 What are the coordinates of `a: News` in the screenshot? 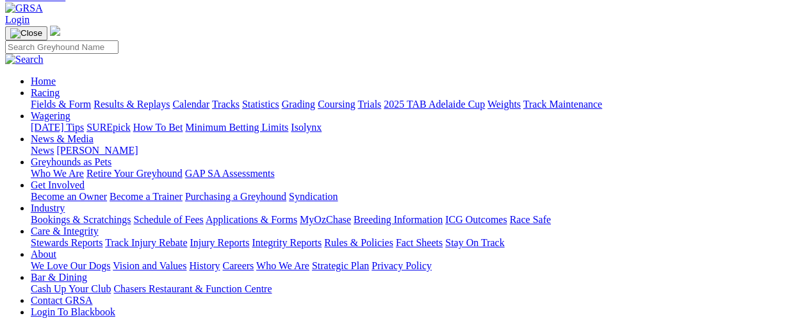 It's located at (42, 150).